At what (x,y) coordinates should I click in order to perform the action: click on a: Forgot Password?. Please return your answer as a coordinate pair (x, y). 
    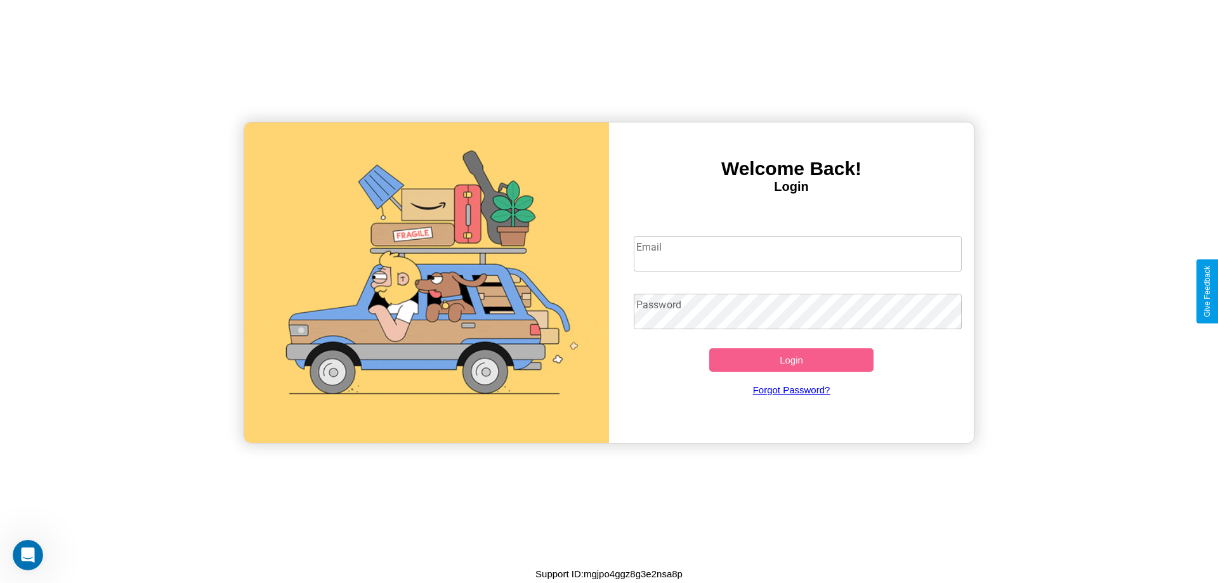
    Looking at the image, I should click on (792, 390).